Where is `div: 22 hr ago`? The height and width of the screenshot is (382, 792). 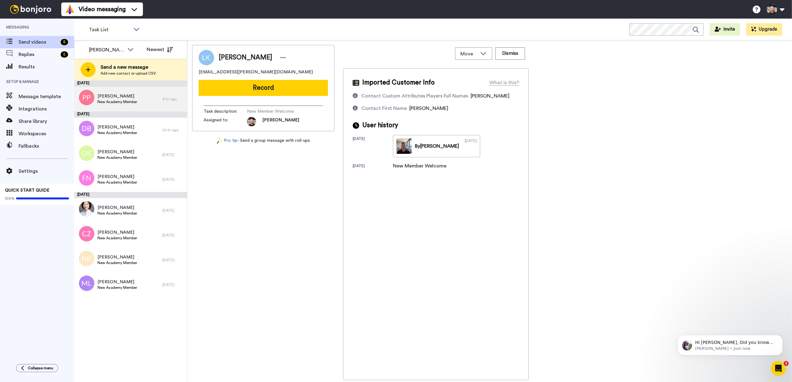
div: 22 hr ago is located at coordinates (173, 130).